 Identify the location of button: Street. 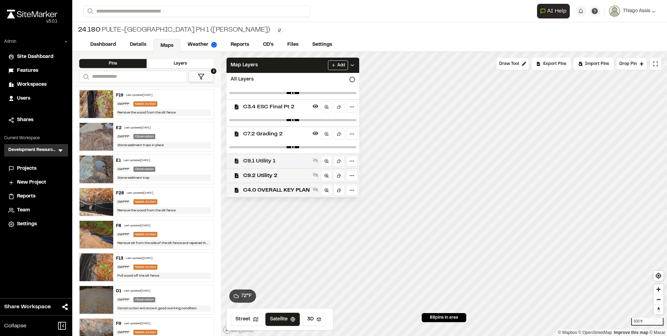
(247, 320).